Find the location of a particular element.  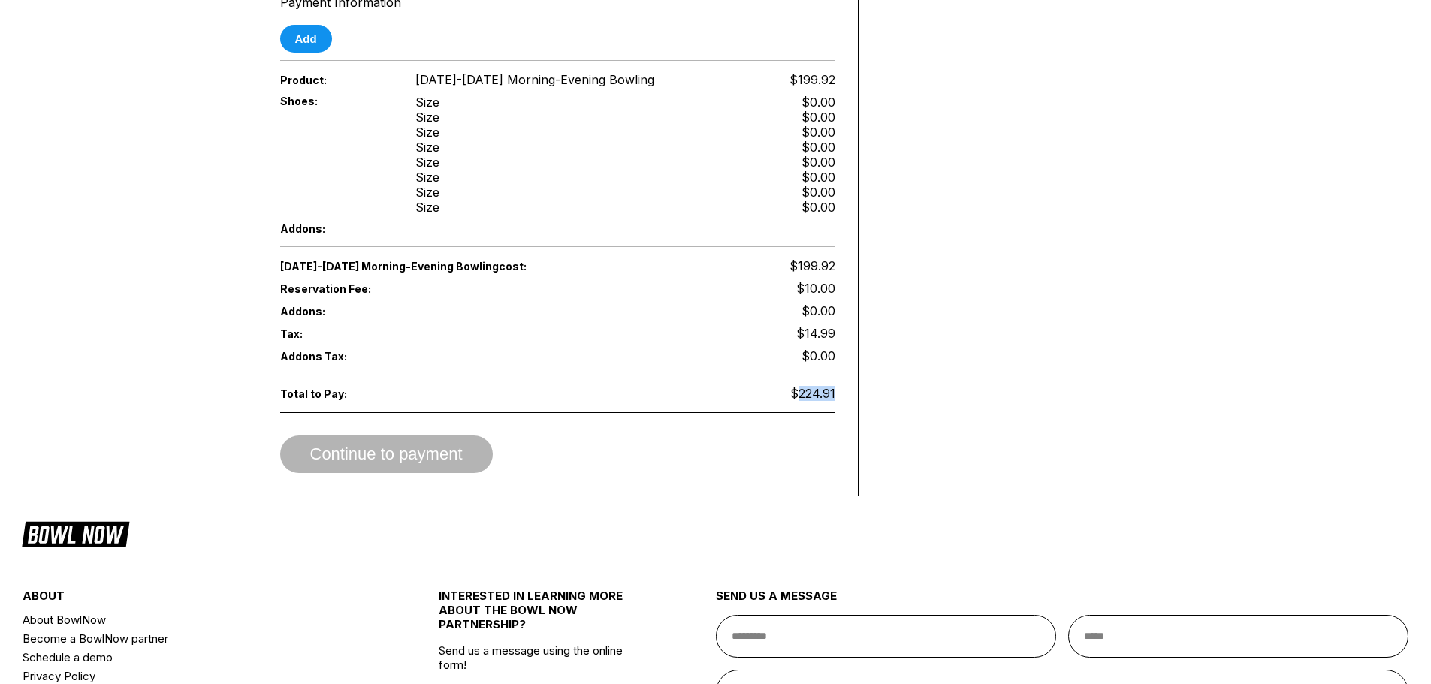

span: $14.99 is located at coordinates (816, 334).